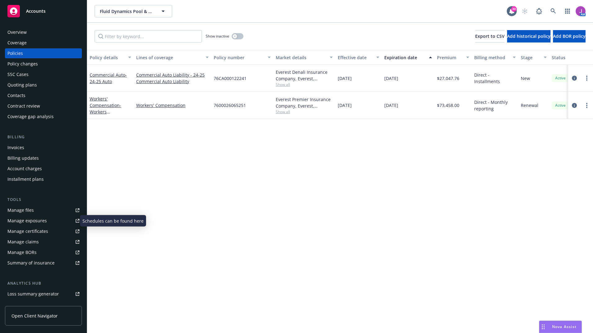 The width and height of the screenshot is (593, 333). What do you see at coordinates (561, 327) in the screenshot?
I see `button: Nova Assist` at bounding box center [561, 327].